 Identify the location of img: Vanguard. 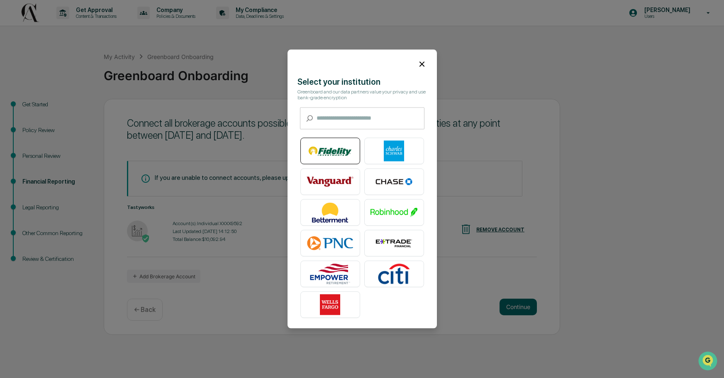
(330, 182).